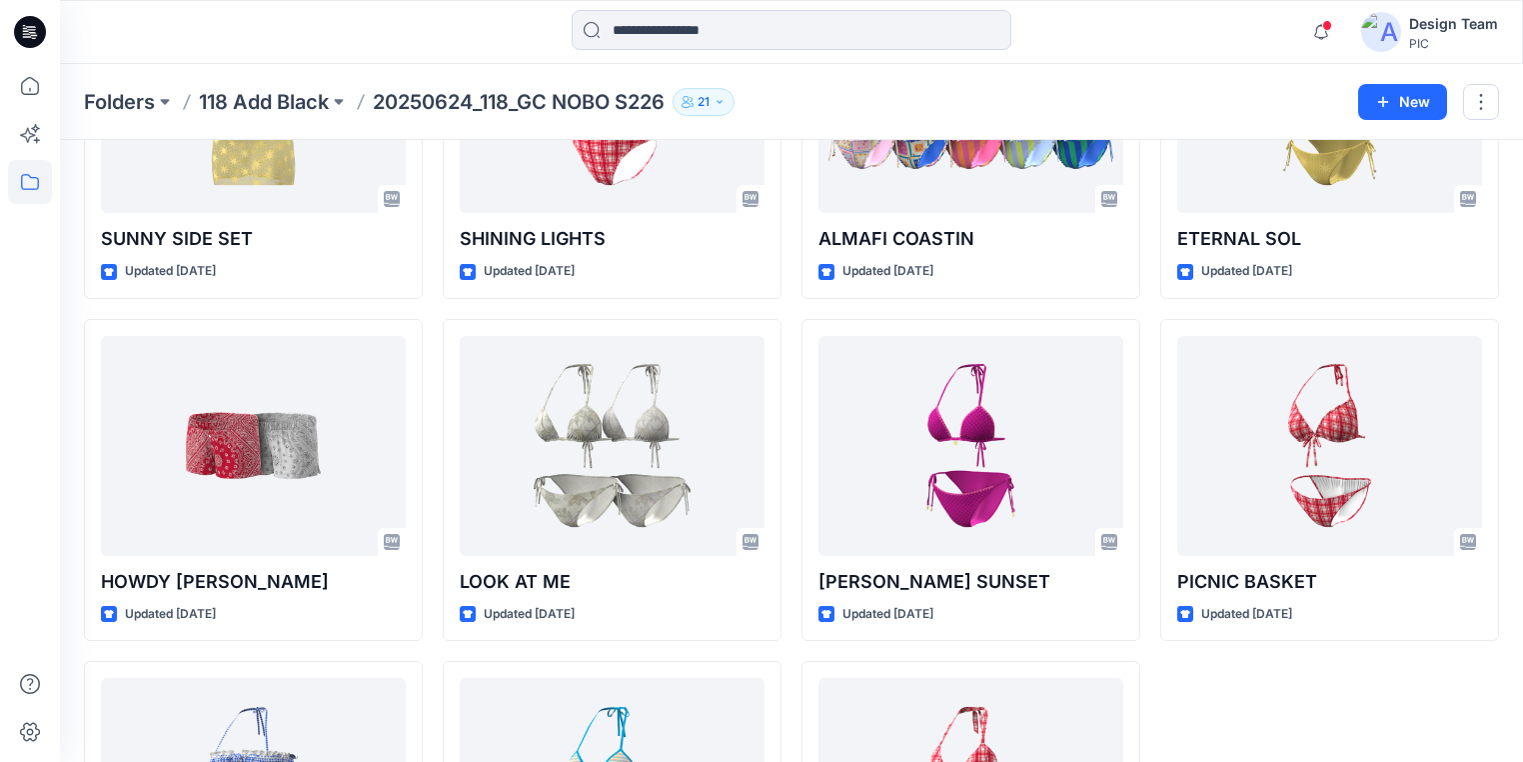  What do you see at coordinates (970, 446) in the screenshot?
I see `a: SANDY SUNSET` at bounding box center [970, 446].